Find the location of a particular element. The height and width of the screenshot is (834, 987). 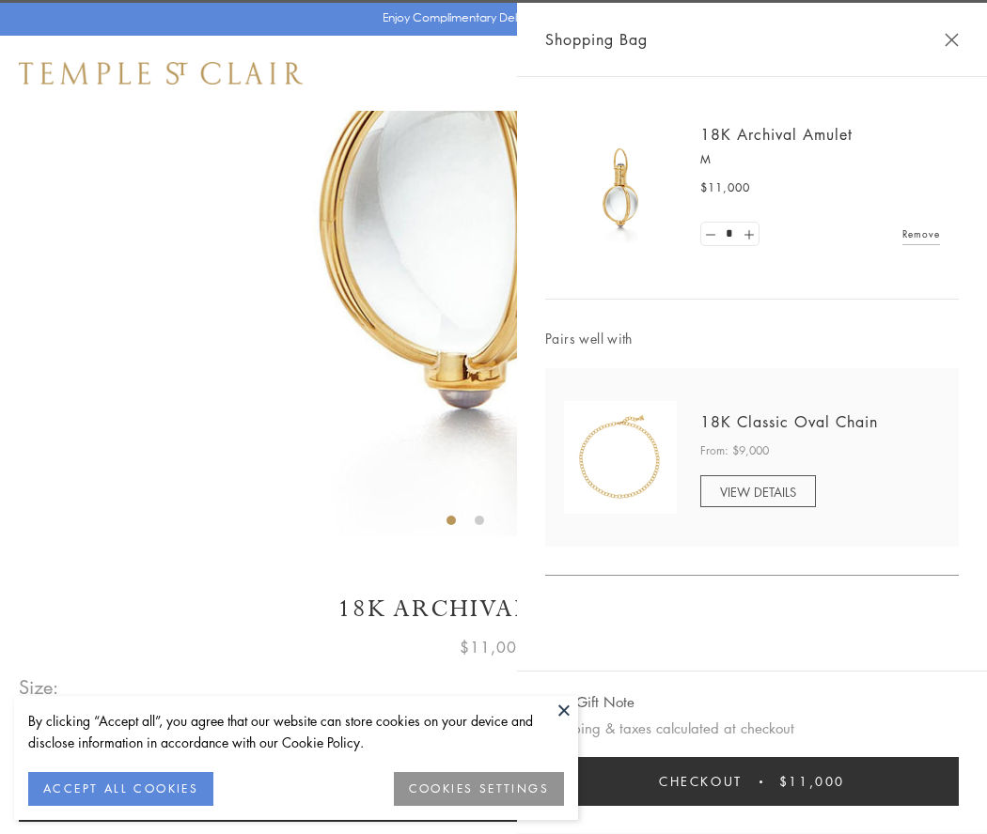

img: N88865-OV18 is located at coordinates (620, 458).